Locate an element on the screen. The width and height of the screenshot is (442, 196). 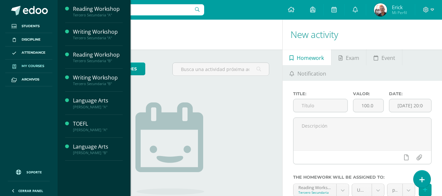
h1: Activities is located at coordinates (170, 34).